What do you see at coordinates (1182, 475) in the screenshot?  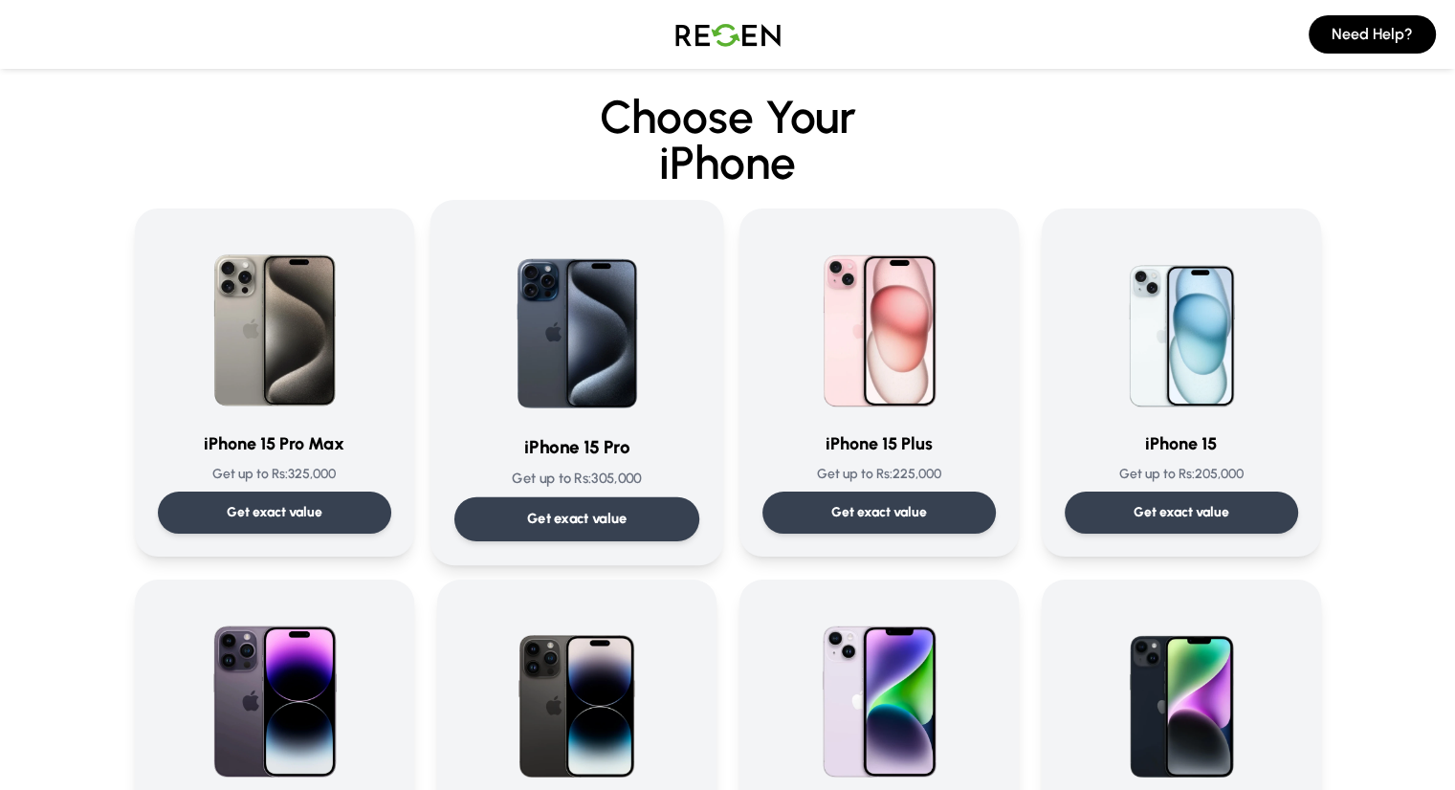 I see `p: Get up to Rs: 205,000` at bounding box center [1182, 475].